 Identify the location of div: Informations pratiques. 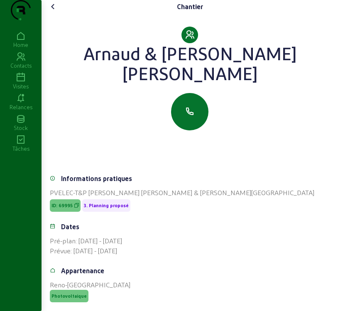
(96, 179).